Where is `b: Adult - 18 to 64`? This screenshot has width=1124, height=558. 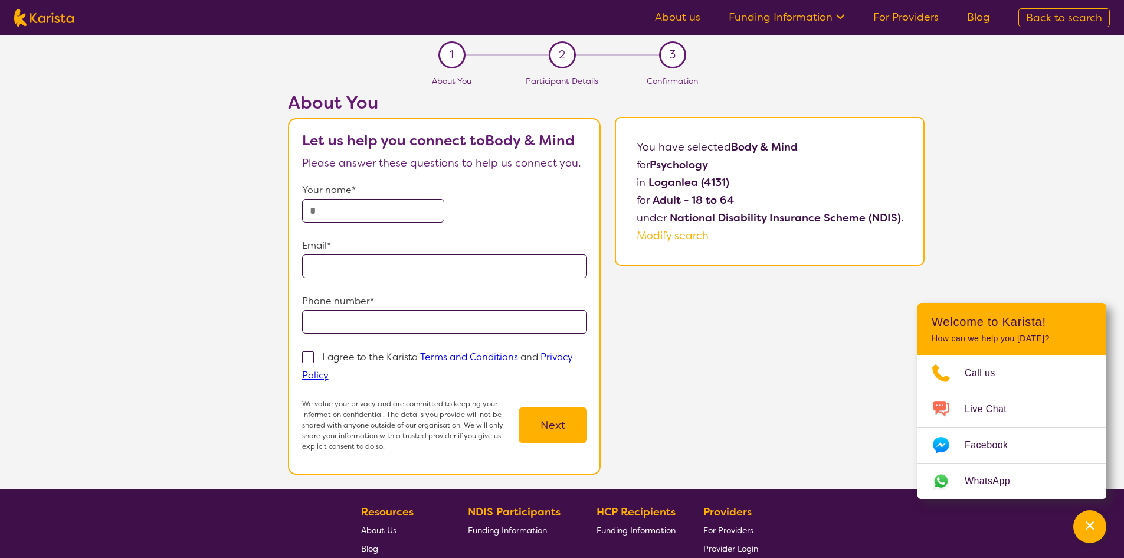 b: Adult - 18 to 64 is located at coordinates (693, 200).